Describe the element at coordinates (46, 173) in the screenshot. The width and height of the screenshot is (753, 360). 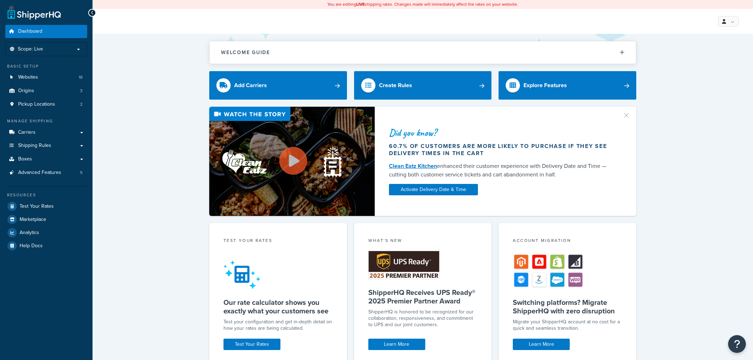
I see `li: Advanced Features` at that location.